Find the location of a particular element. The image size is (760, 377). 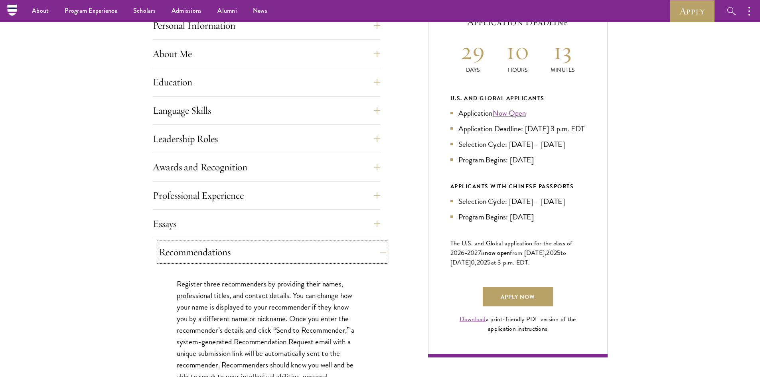

span: 7 is located at coordinates (480, 253).